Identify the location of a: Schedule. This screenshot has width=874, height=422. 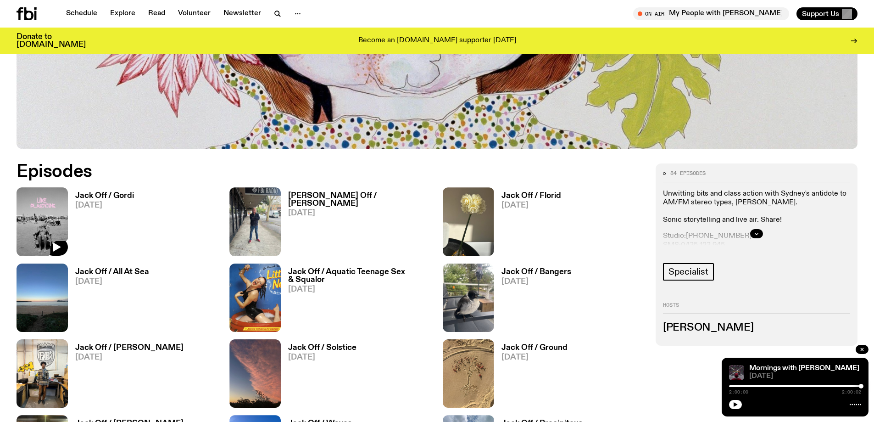
(82, 14).